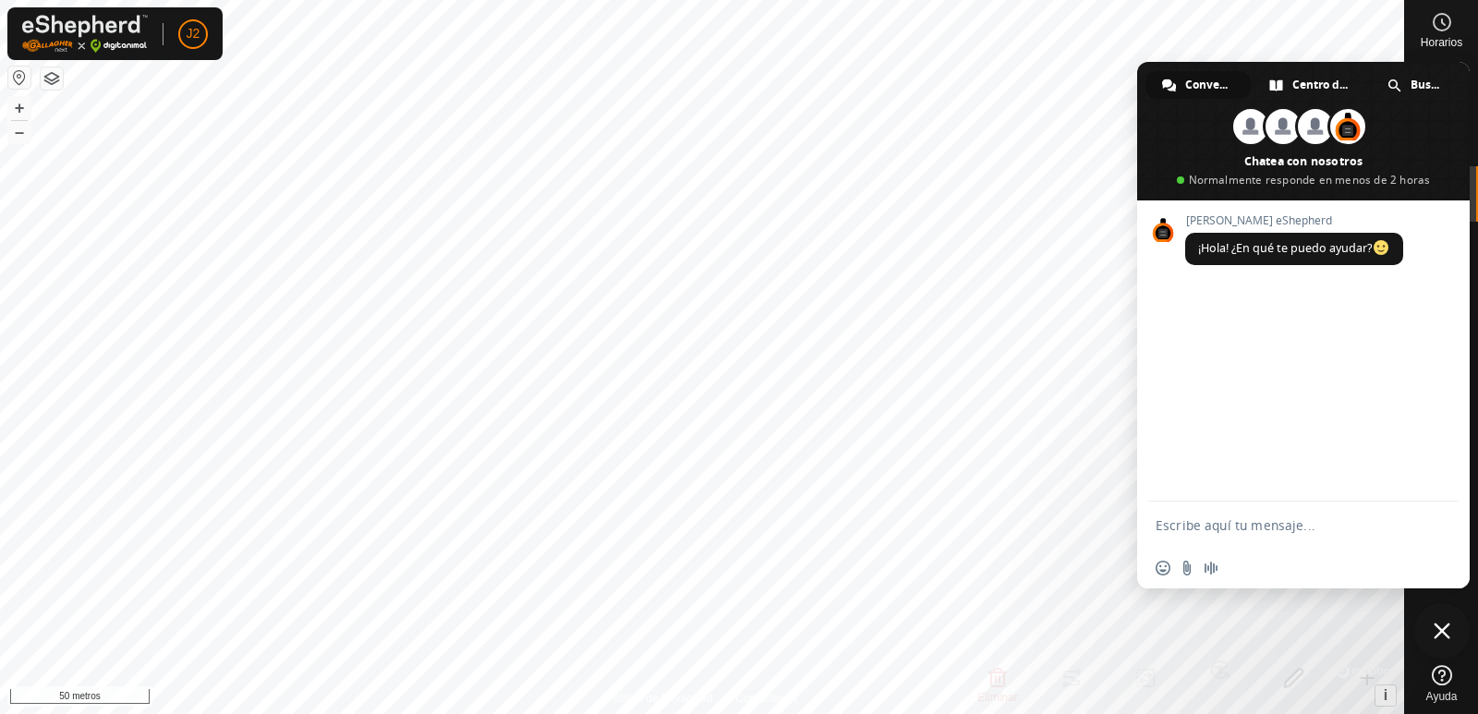  I want to click on span: Buscar en, so click(1426, 85).